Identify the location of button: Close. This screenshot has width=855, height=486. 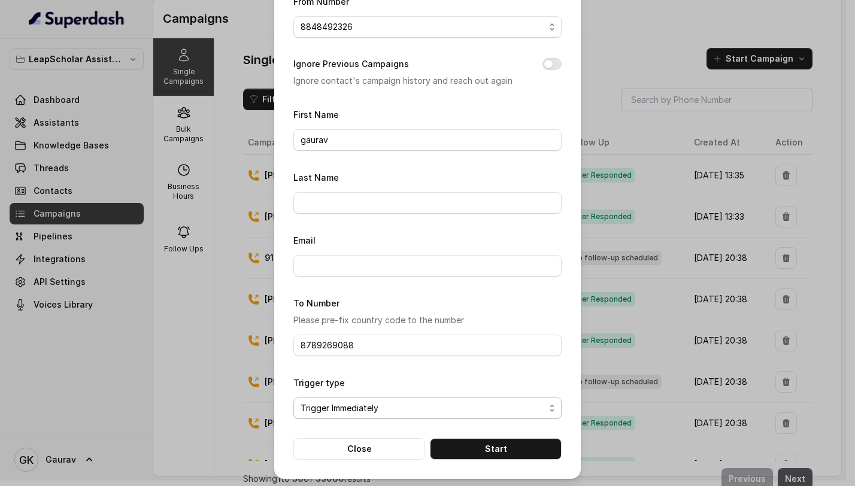
(359, 449).